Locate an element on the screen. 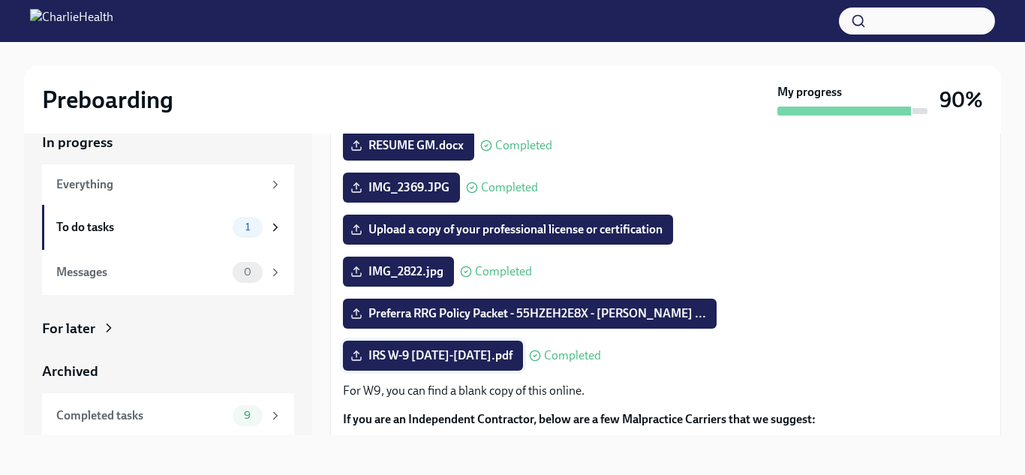  a: For later is located at coordinates (168, 329).